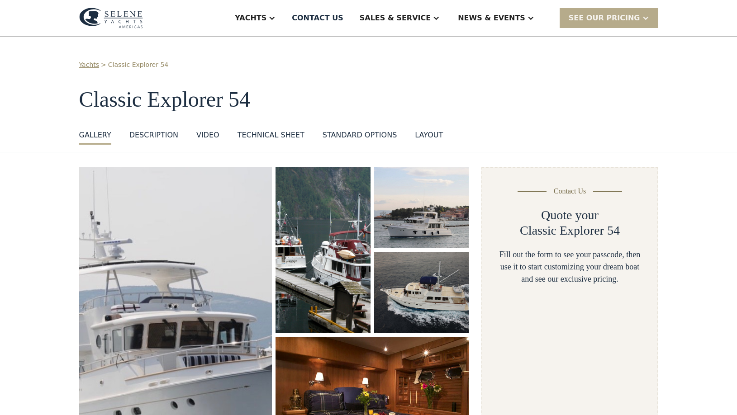 This screenshot has height=415, width=737. I want to click on div: Technical sheet, so click(271, 135).